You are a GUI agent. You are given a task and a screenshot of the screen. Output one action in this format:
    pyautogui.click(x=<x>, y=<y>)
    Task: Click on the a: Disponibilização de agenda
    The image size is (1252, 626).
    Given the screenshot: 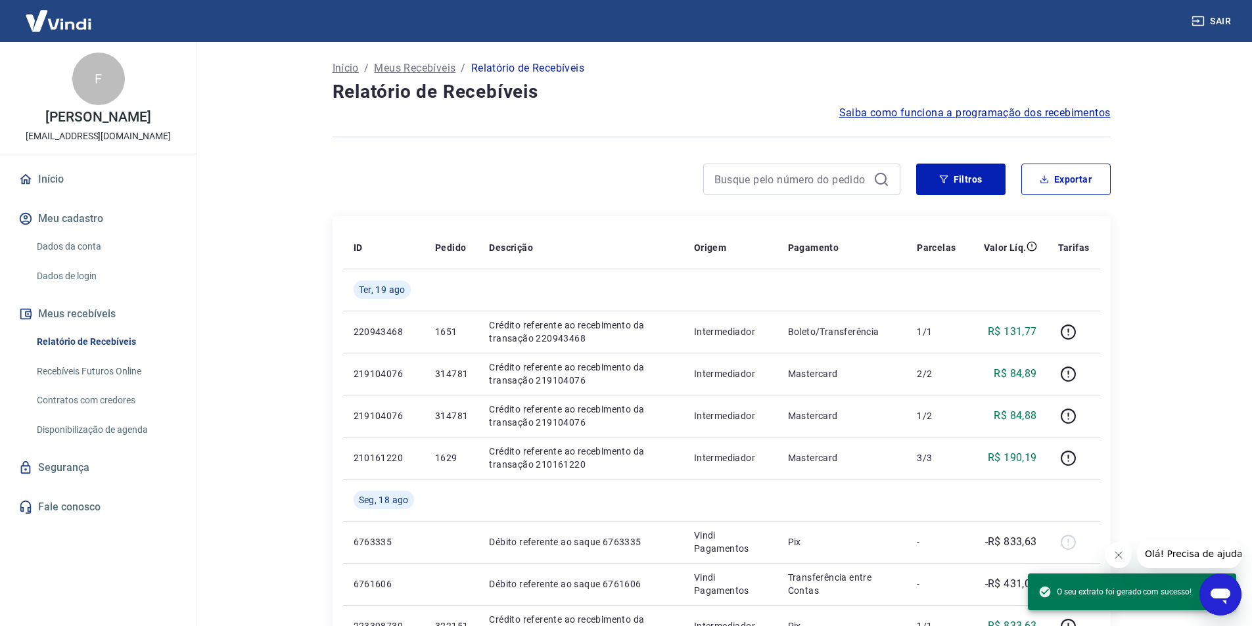 What is the action you would take?
    pyautogui.click(x=106, y=430)
    